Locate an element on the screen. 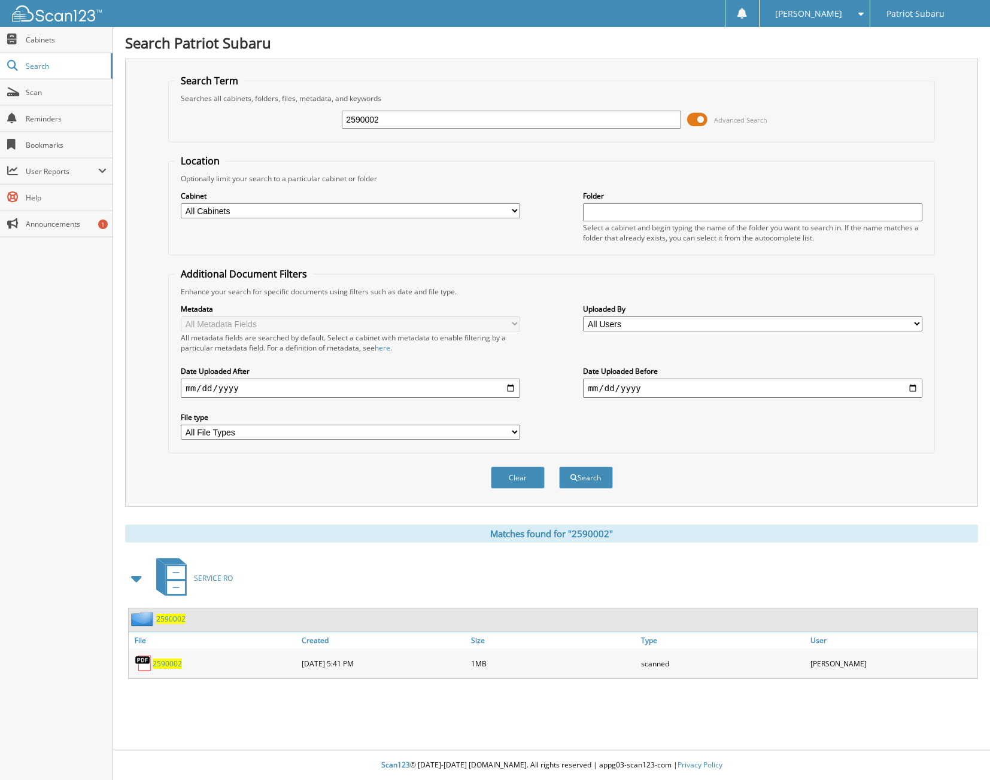 Image resolution: width=990 pixels, height=780 pixels. a: Privacy Policy is located at coordinates (700, 765).